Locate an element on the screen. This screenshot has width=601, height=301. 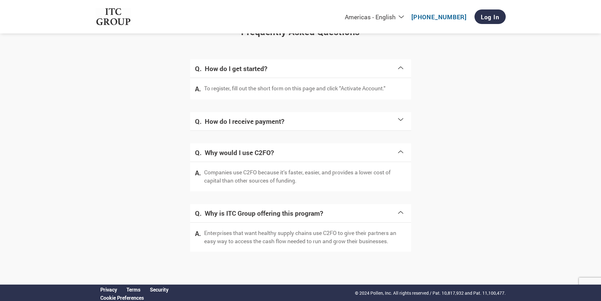
p: To register, fill out the short form on this page and click "Activate Account." is located at coordinates (295, 88).